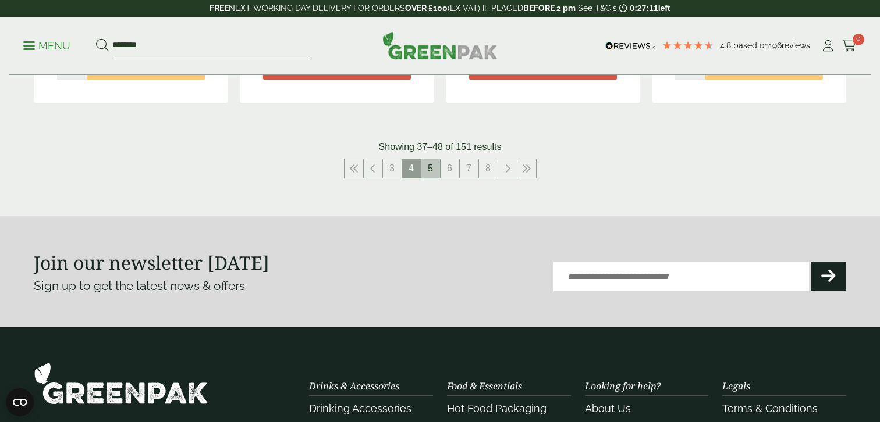 This screenshot has width=880, height=422. What do you see at coordinates (360, 408) in the screenshot?
I see `a: Drinking Accessories` at bounding box center [360, 408].